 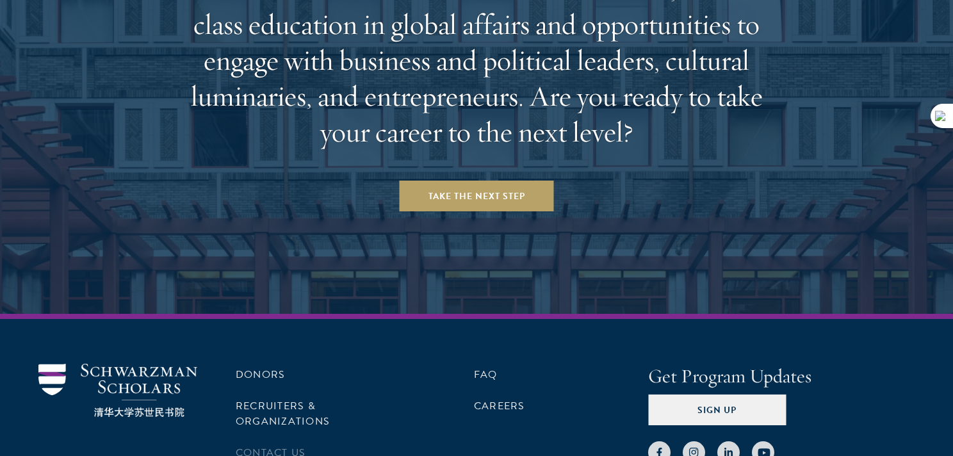 What do you see at coordinates (260, 375) in the screenshot?
I see `a: Donors` at bounding box center [260, 375].